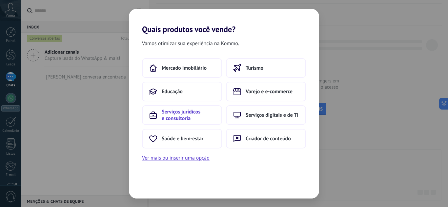 The height and width of the screenshot is (207, 448). I want to click on button: Criador de conteúdo, so click(266, 139).